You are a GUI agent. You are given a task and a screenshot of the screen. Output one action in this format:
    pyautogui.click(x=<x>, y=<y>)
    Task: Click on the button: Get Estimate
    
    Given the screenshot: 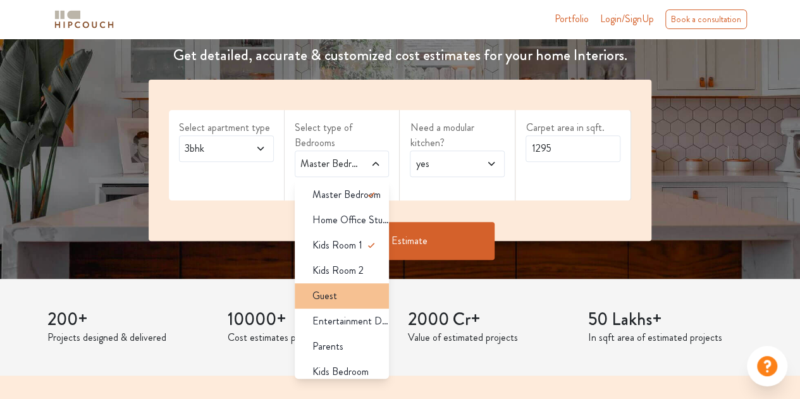 What is the action you would take?
    pyautogui.click(x=399, y=241)
    